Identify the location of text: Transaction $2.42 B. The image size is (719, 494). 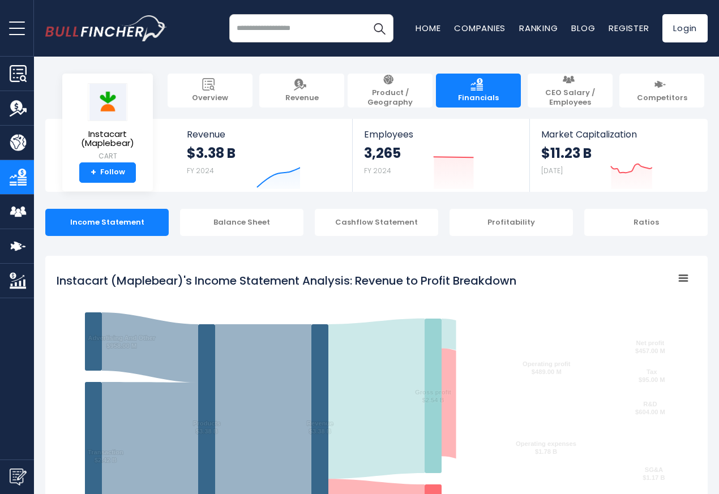
(105, 456).